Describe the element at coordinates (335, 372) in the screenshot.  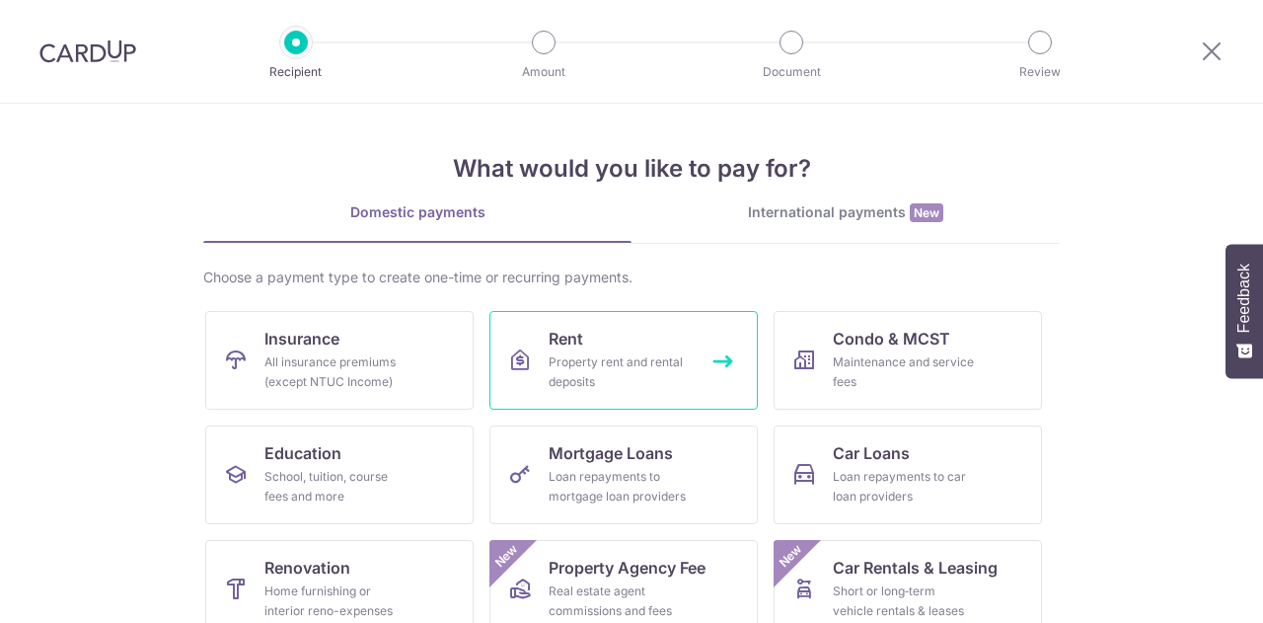
I see `div: All insurance premiums (except NTUC Income)` at that location.